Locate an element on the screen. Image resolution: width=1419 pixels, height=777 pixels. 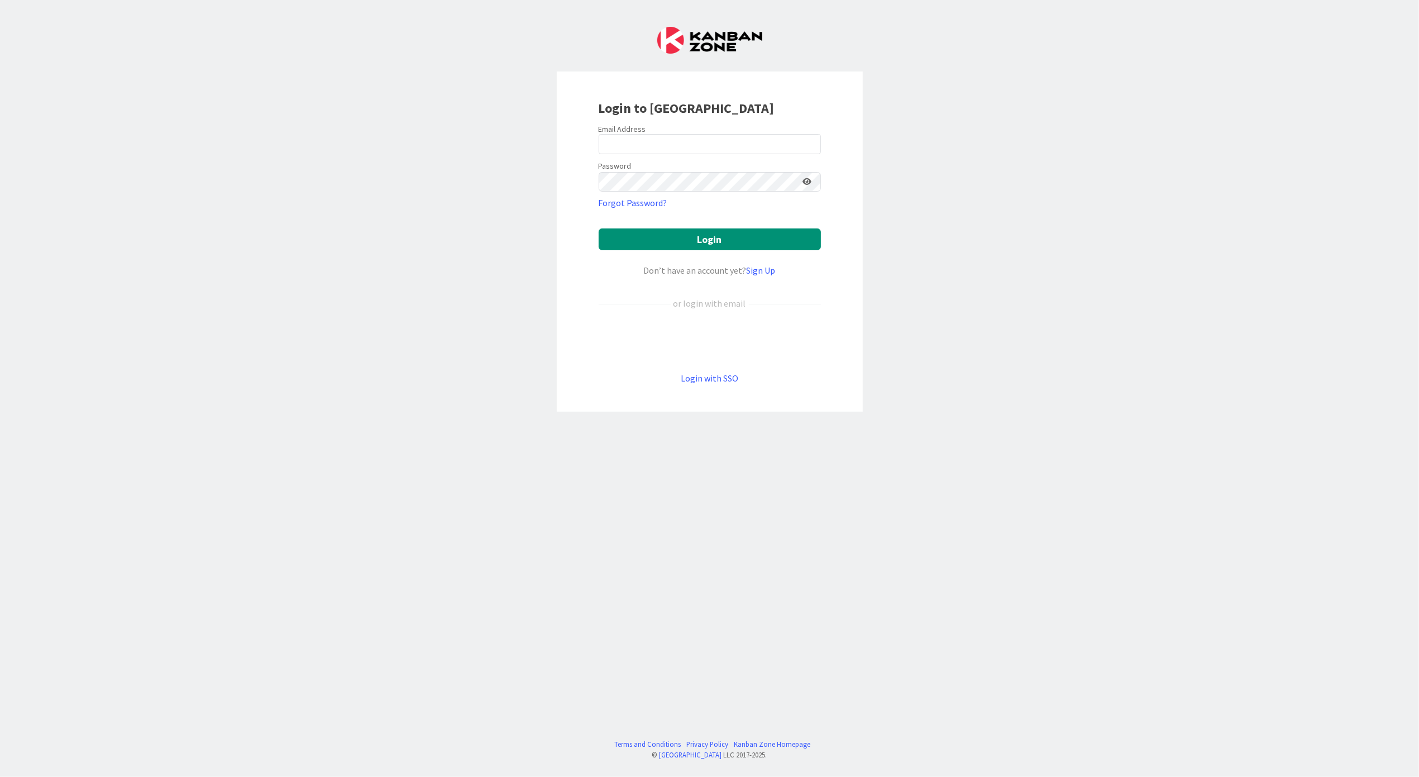
a: Terms and Conditions is located at coordinates (647, 744).